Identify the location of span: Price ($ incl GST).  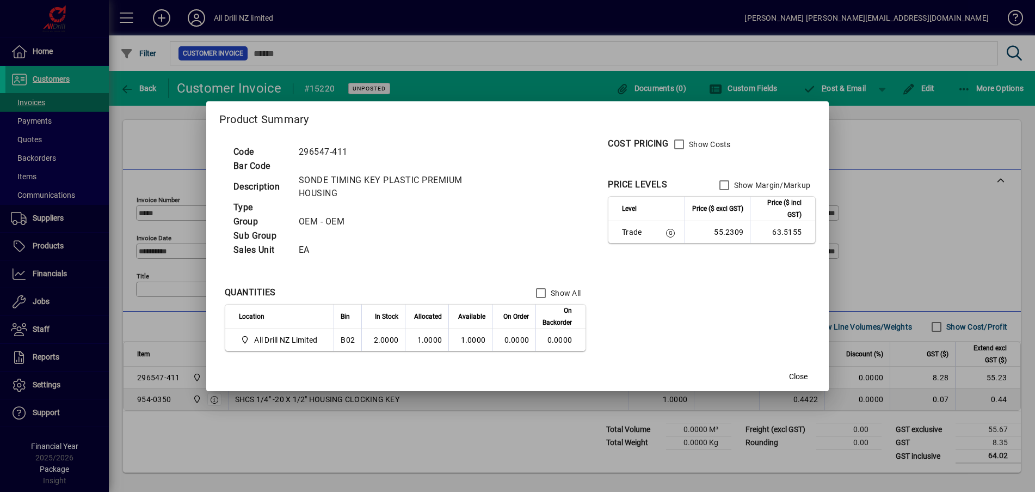
(779, 208).